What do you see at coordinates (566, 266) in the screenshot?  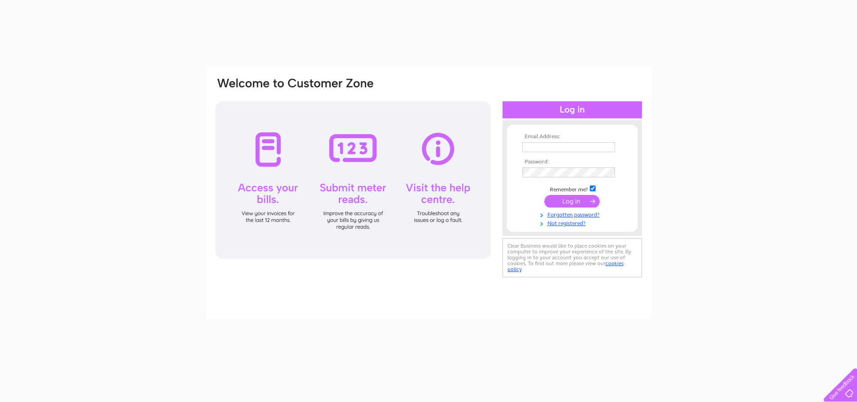 I see `a: cookies policy` at bounding box center [566, 266].